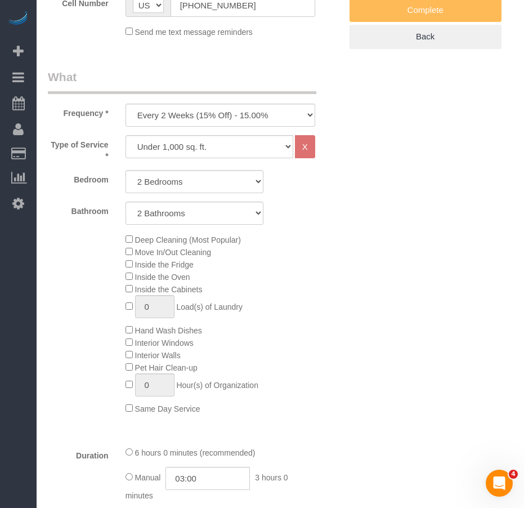 This screenshot has height=508, width=524. Describe the element at coordinates (207, 486) in the screenshot. I see `span: 3 hours 0 minutes` at that location.